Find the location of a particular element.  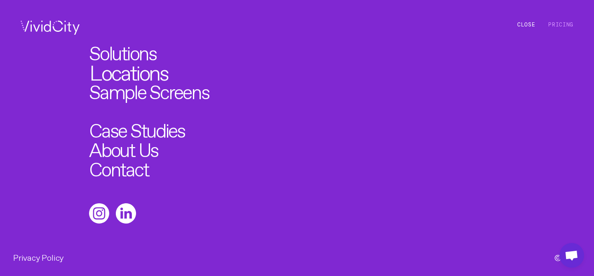

a: Sample Screens is located at coordinates (149, 90).